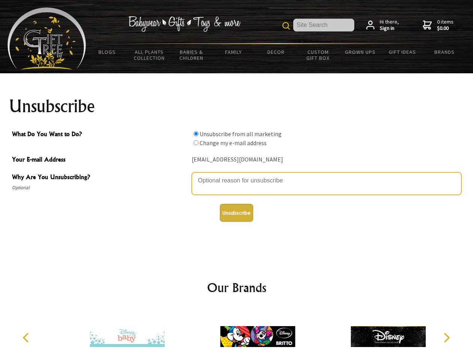 The width and height of the screenshot is (473, 359). I want to click on input: Site Search, so click(323, 25).